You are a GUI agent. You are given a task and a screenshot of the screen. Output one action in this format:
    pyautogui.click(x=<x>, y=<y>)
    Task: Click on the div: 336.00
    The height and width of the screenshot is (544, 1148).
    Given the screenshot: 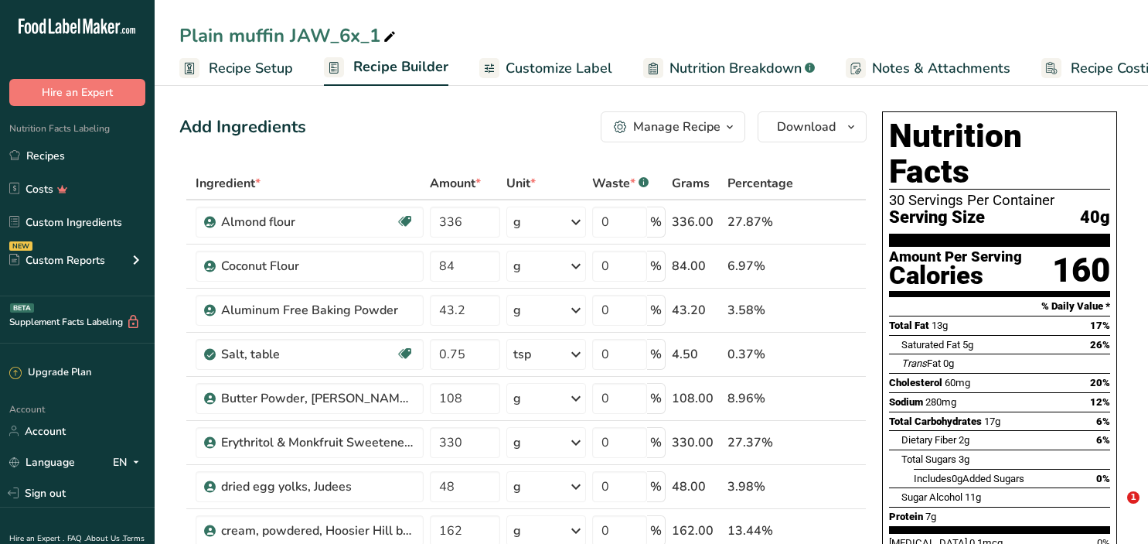 What is the action you would take?
    pyautogui.click(x=697, y=222)
    